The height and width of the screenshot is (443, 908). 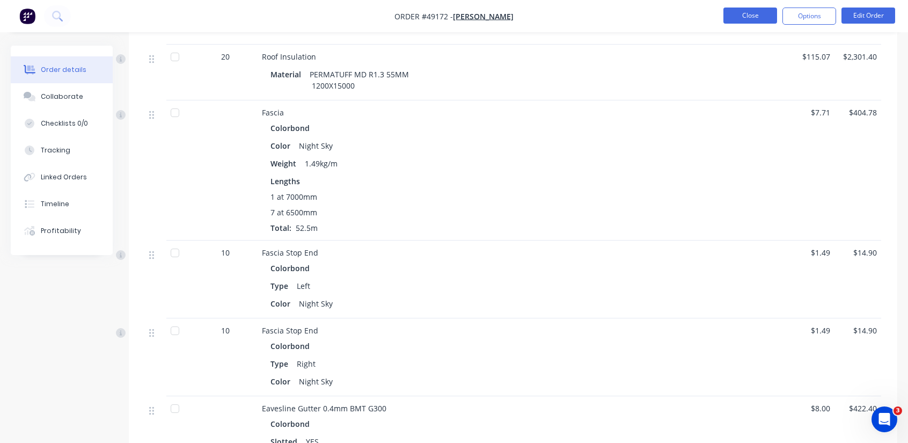 I want to click on button: Collaborate, so click(x=62, y=97).